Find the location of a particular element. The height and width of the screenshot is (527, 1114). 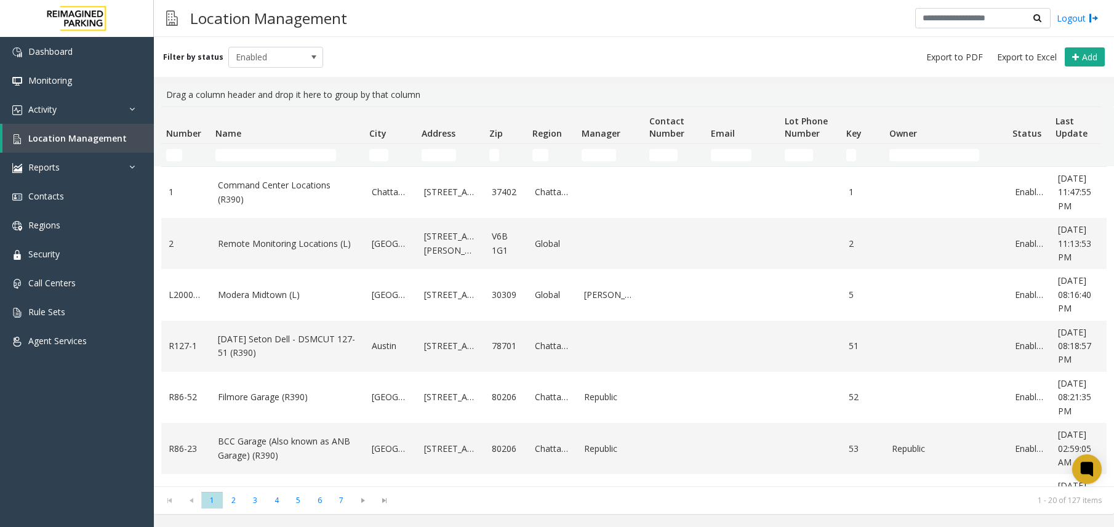

span: Page 7 is located at coordinates (341, 500).